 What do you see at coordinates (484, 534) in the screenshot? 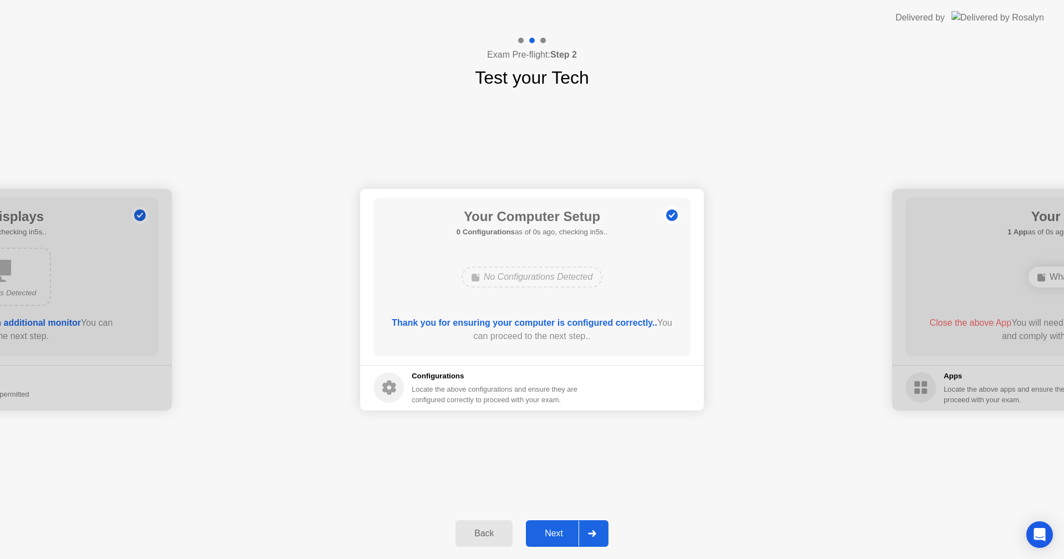
I see `button: Back` at bounding box center [484, 534].